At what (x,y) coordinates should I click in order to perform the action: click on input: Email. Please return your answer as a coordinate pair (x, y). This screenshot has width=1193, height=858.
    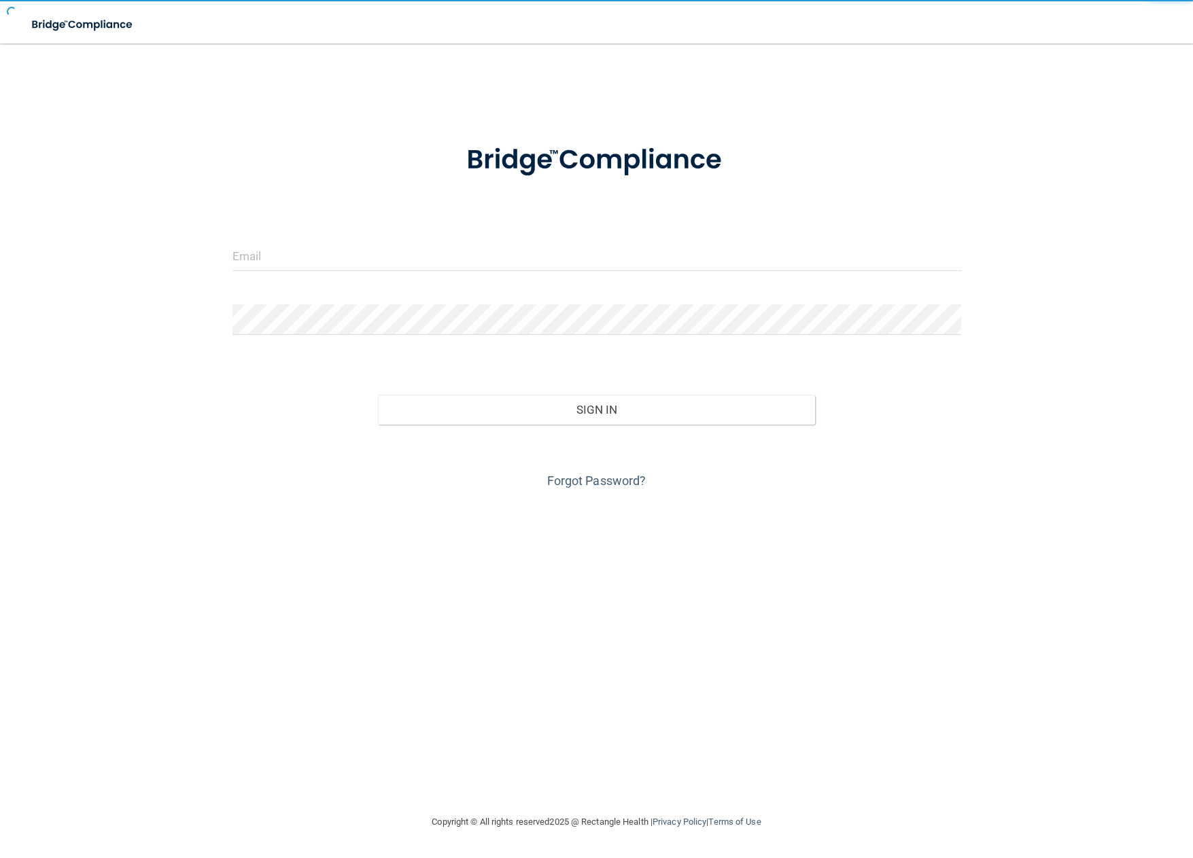
    Looking at the image, I should click on (597, 256).